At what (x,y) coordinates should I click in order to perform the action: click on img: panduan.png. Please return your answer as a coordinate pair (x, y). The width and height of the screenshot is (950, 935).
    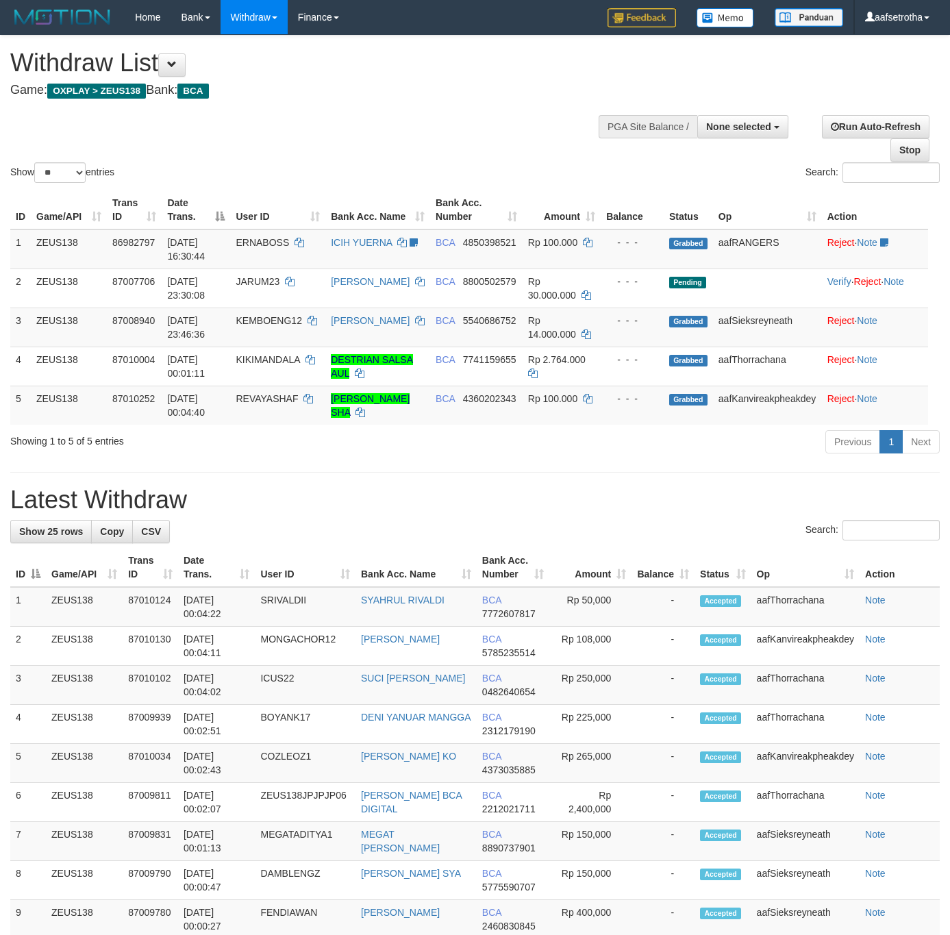
    Looking at the image, I should click on (809, 17).